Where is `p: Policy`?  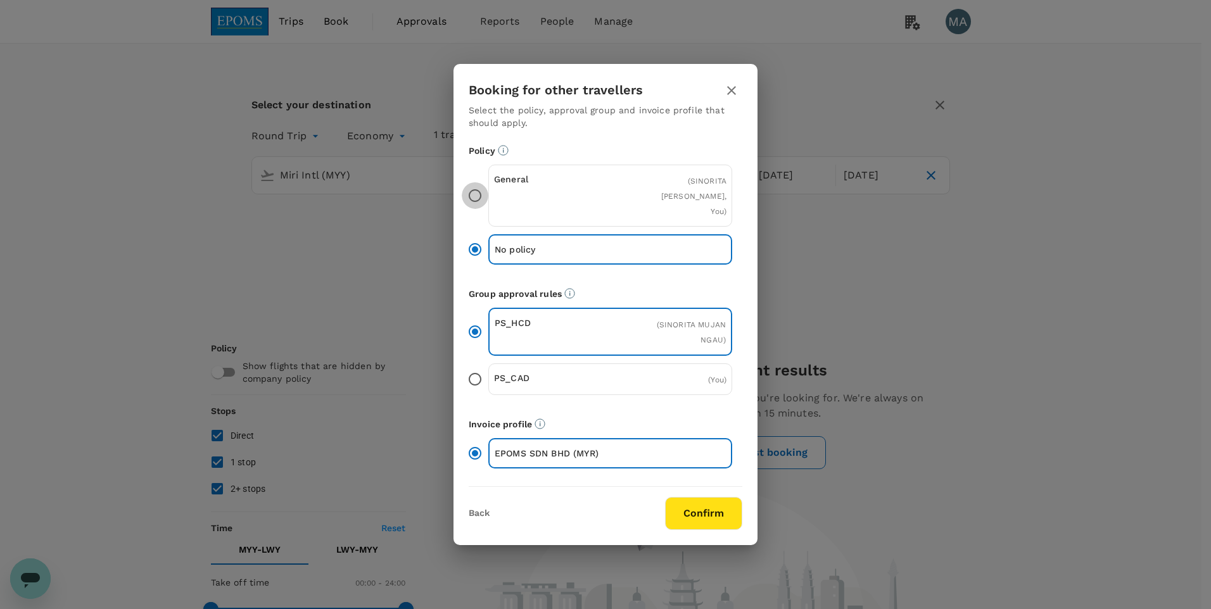 p: Policy is located at coordinates (605, 151).